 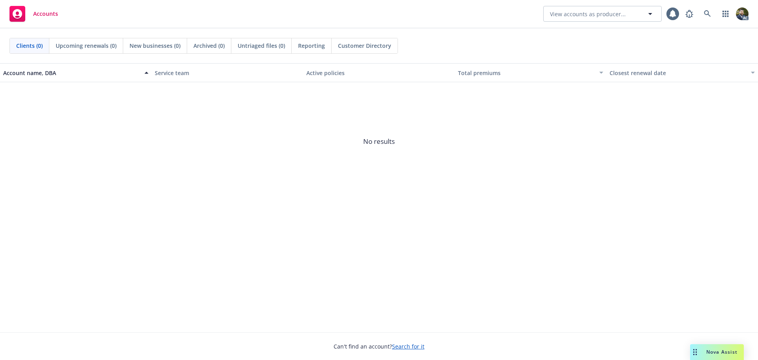 What do you see at coordinates (45, 14) in the screenshot?
I see `span: Accounts` at bounding box center [45, 14].